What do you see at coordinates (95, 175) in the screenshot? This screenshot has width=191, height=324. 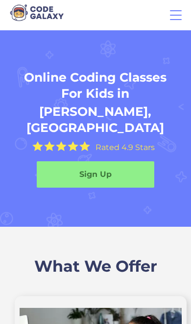 I see `div: Sign Up` at bounding box center [95, 175].